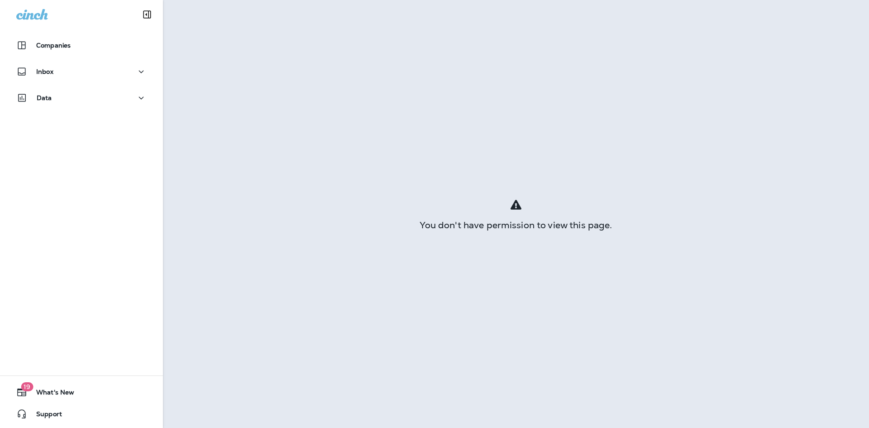  What do you see at coordinates (81, 45) in the screenshot?
I see `button: Companies` at bounding box center [81, 45].